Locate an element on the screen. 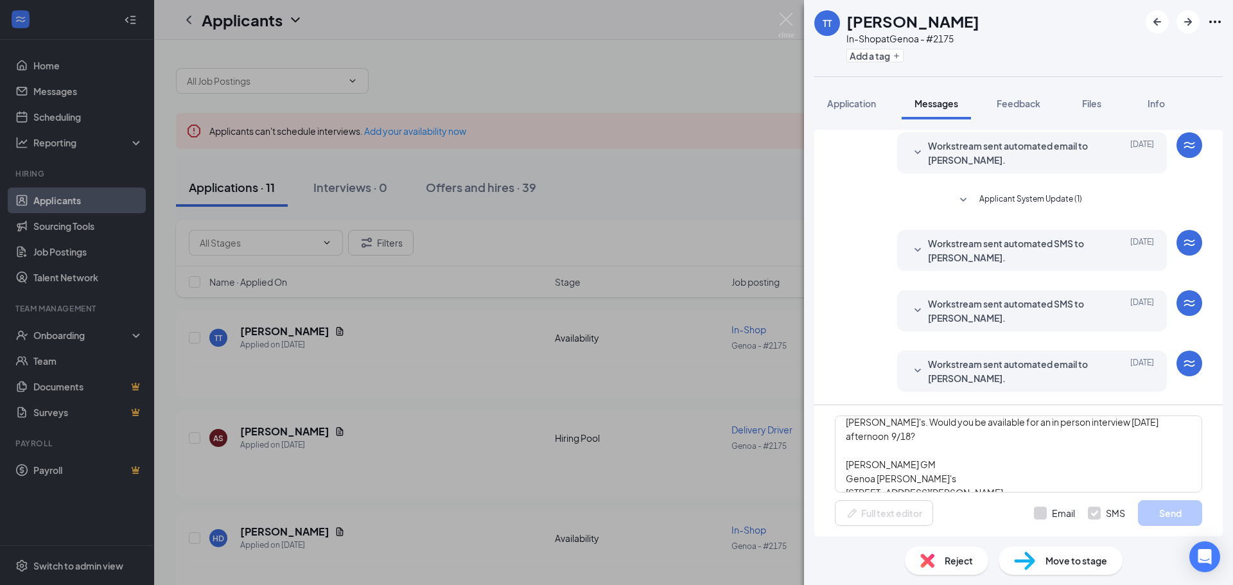 Image resolution: width=1233 pixels, height=585 pixels. button: Send is located at coordinates (1170, 513).